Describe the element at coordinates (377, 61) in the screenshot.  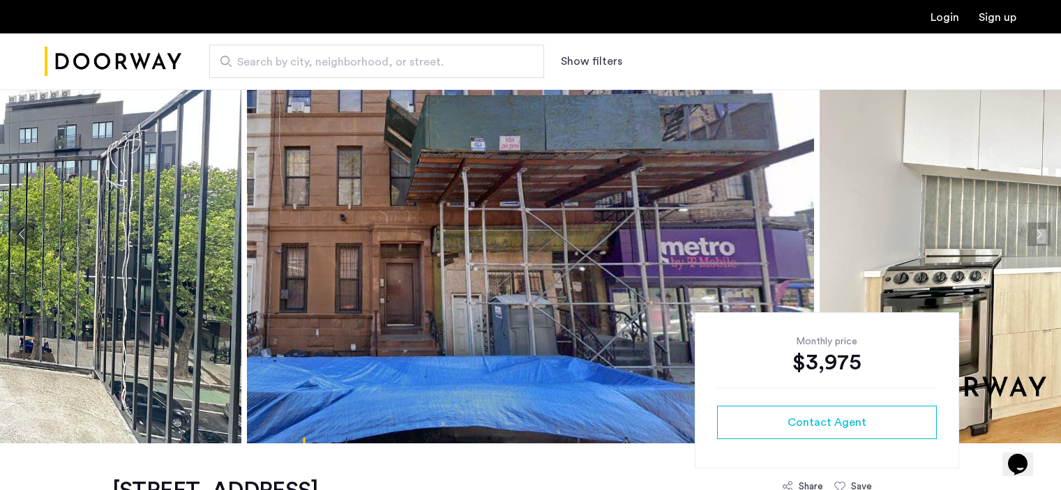
I see `input: Apartment Search` at that location.